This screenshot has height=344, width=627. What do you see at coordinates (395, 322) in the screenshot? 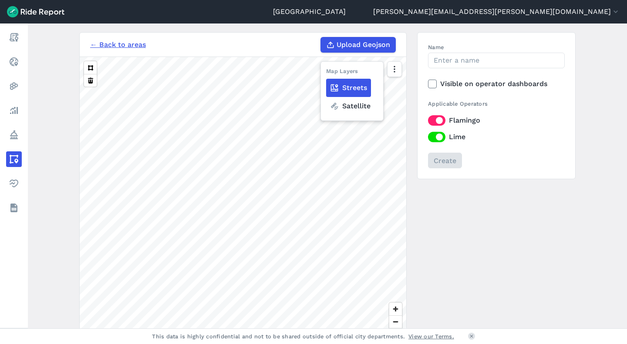
I see `button: Zoom out` at bounding box center [395, 322].